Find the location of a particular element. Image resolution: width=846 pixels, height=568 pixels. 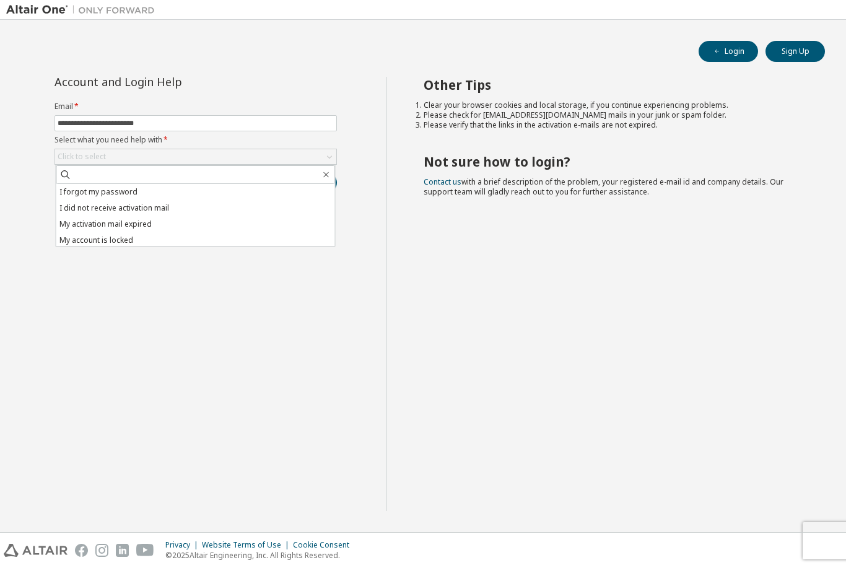

div: Account and Login Help is located at coordinates (167, 82).